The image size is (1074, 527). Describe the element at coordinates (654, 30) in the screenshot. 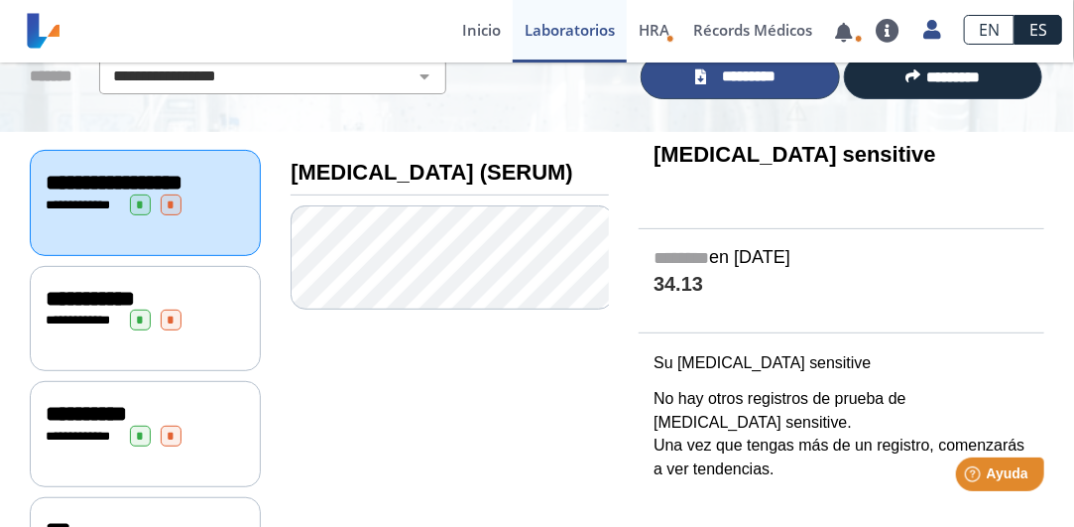

I see `span: HRA` at that location.